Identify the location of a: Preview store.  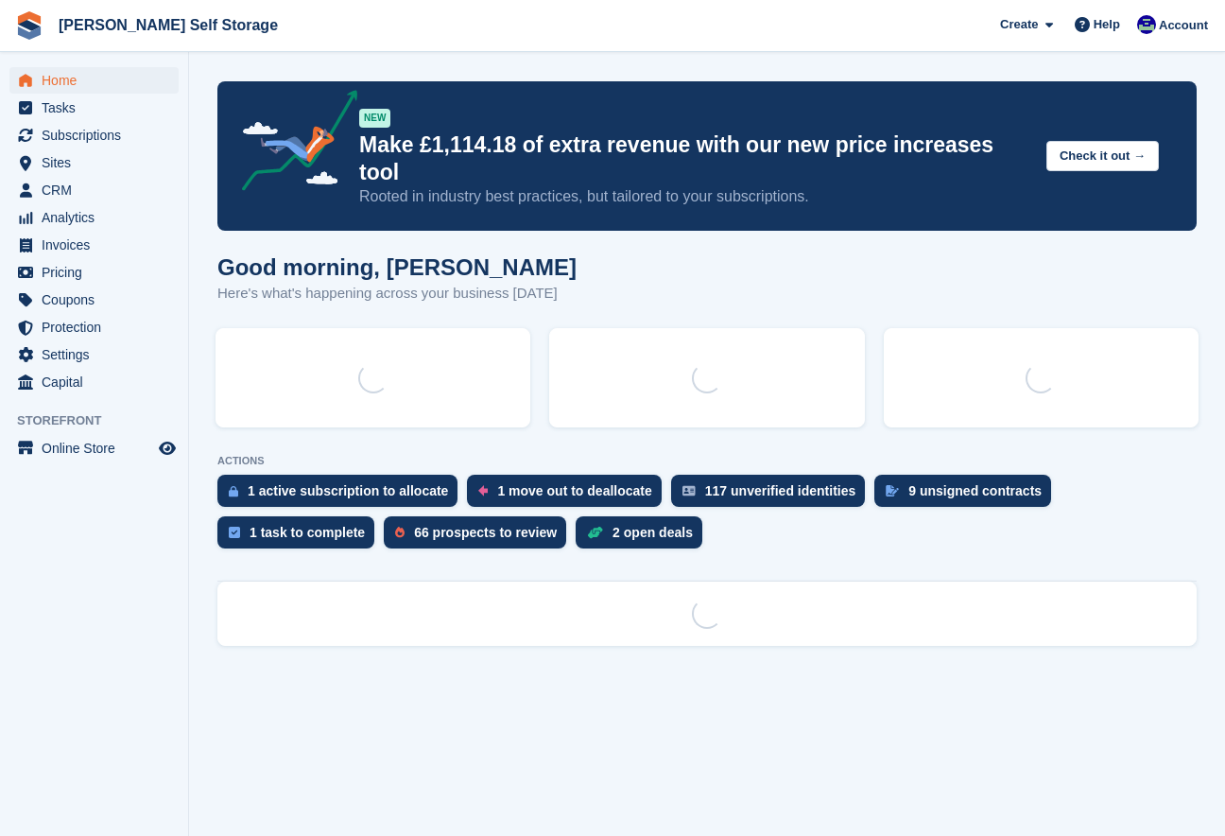
(167, 448).